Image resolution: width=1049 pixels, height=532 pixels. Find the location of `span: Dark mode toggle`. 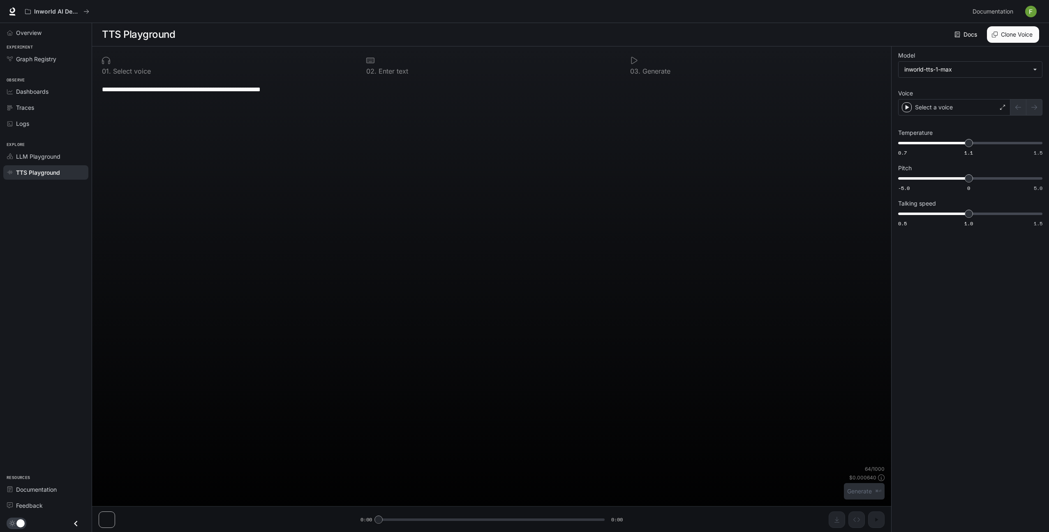

span: Dark mode toggle is located at coordinates (21, 523).